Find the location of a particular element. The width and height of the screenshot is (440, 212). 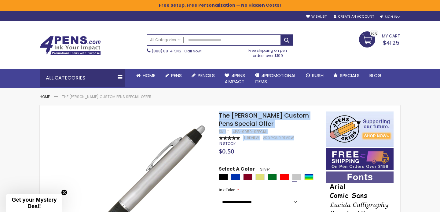

a: Pens is located at coordinates (173, 76).